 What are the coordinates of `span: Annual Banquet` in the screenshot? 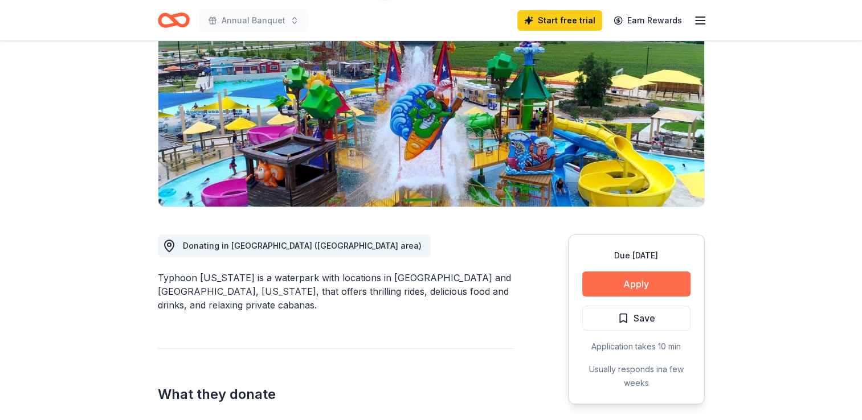 It's located at (253, 21).